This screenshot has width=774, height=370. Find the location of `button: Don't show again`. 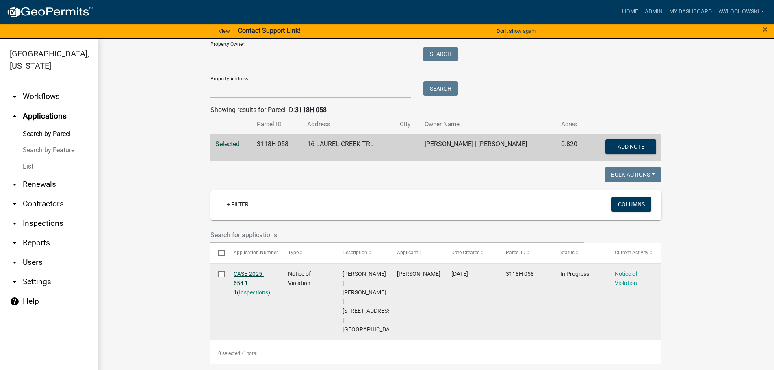

button: Don't show again is located at coordinates (516, 31).